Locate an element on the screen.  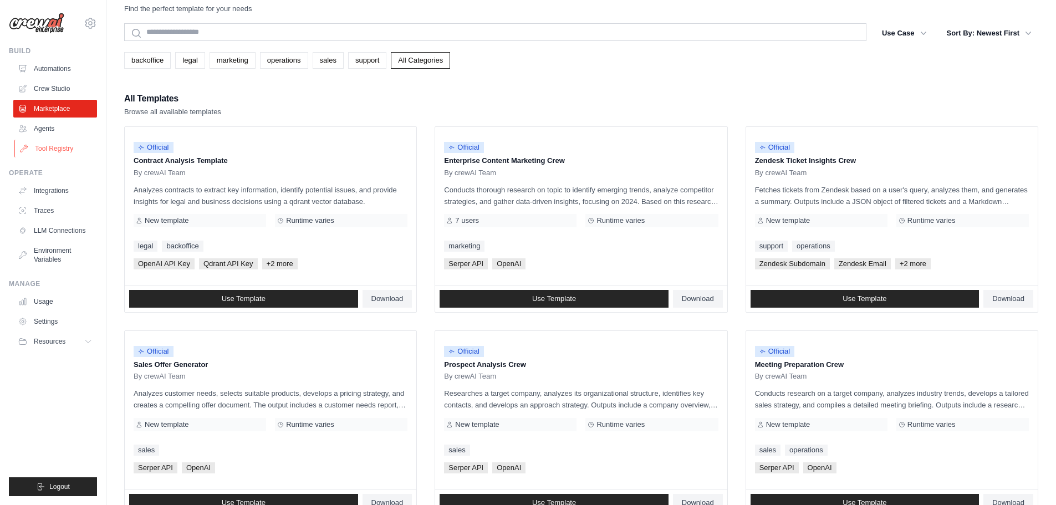
span: Zendesk Email is located at coordinates (863, 264).